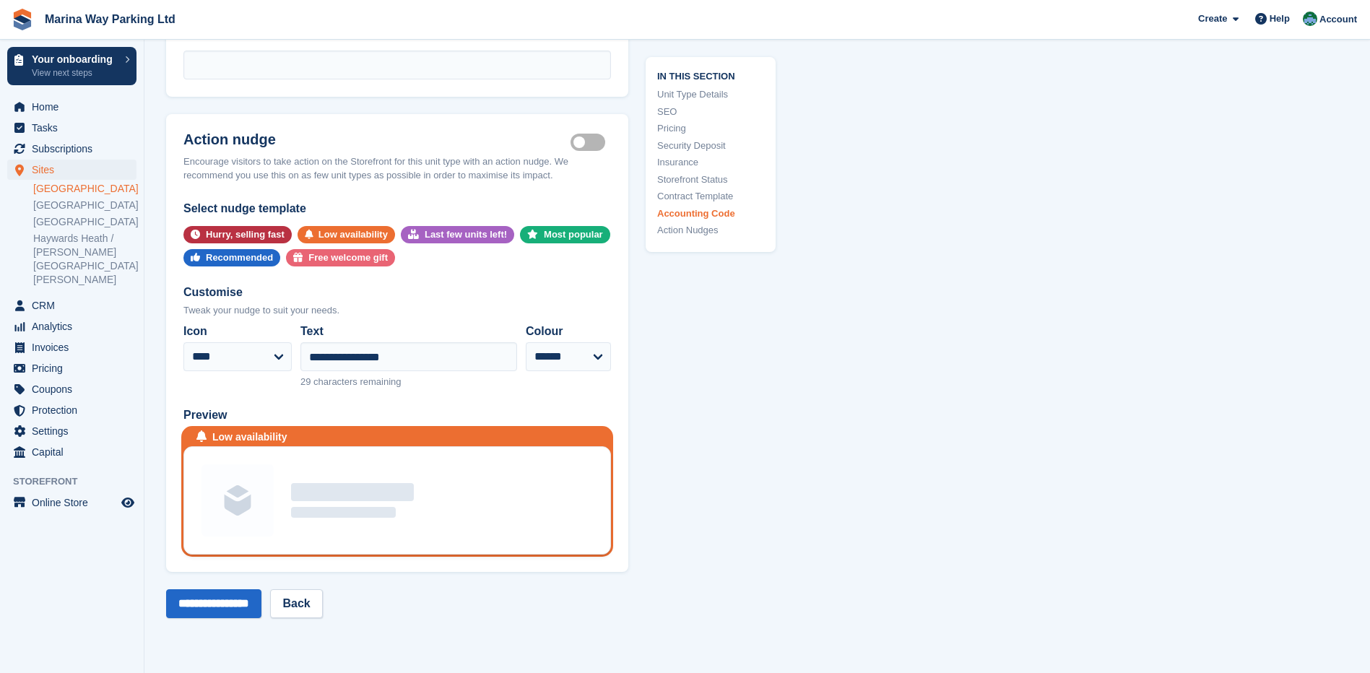 This screenshot has height=673, width=1370. I want to click on a: Marina Way Parking Ltd, so click(110, 19).